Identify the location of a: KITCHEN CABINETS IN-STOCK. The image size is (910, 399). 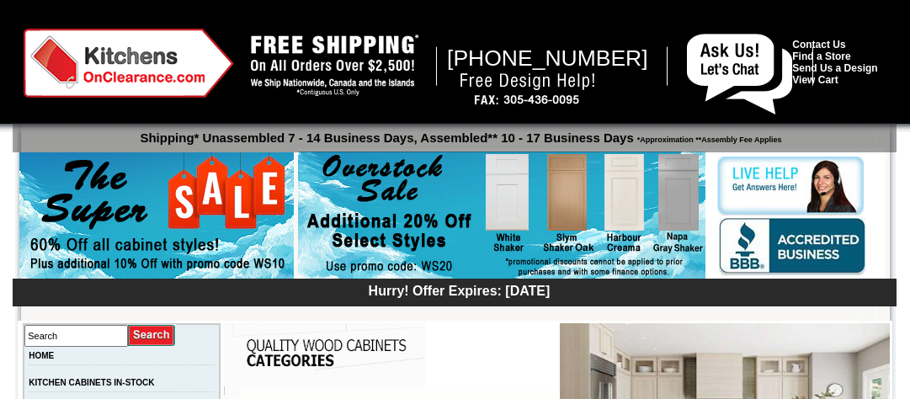
(91, 382).